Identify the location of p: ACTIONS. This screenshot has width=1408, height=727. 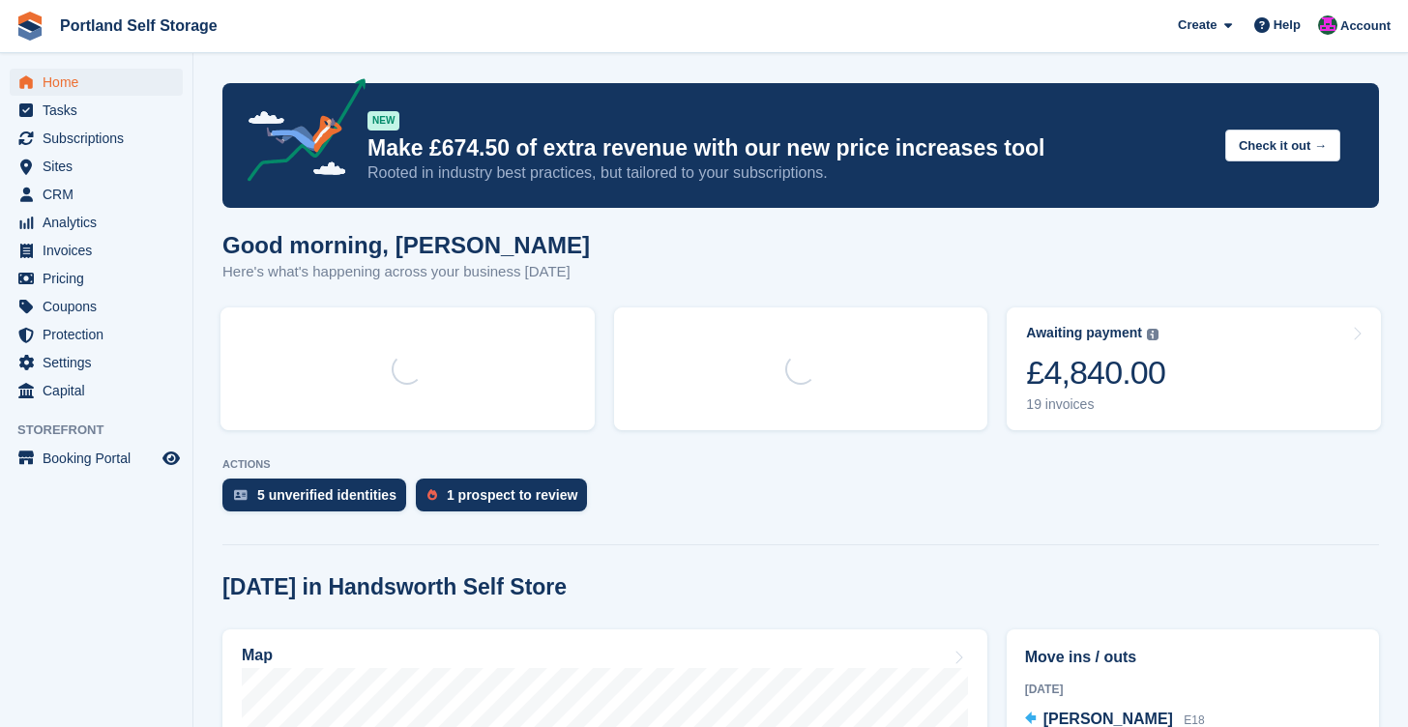
(801, 464).